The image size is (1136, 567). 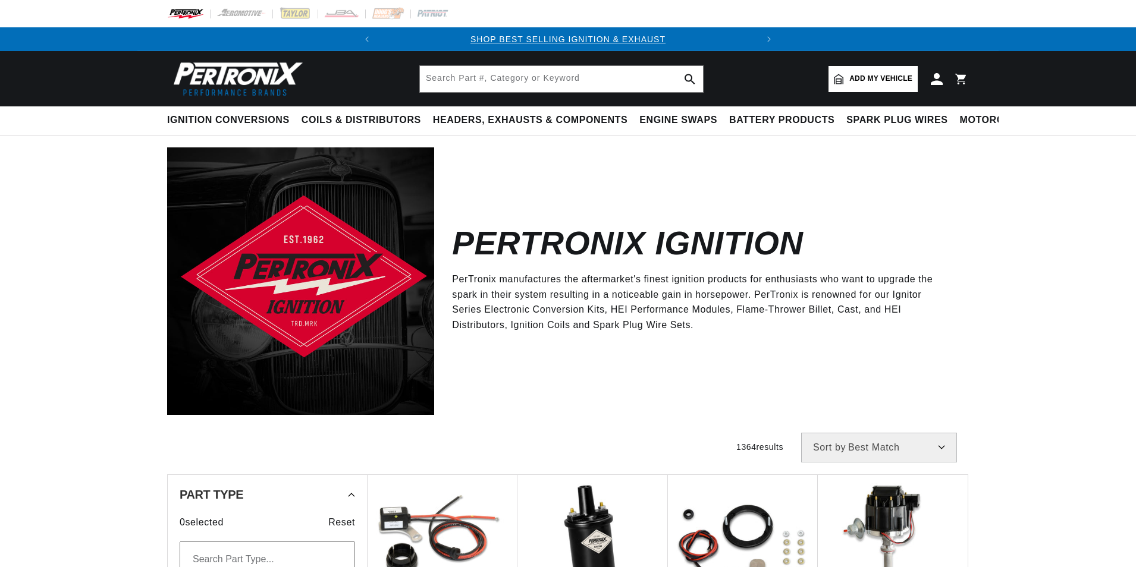 What do you see at coordinates (341, 523) in the screenshot?
I see `span: Reset` at bounding box center [341, 523].